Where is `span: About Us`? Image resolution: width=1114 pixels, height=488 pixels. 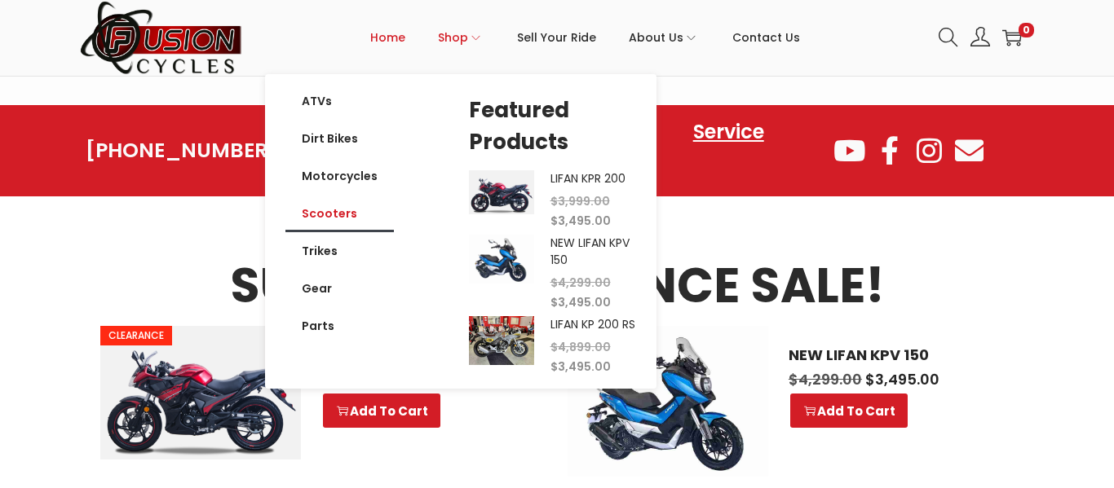
span: About Us is located at coordinates (655, 38).